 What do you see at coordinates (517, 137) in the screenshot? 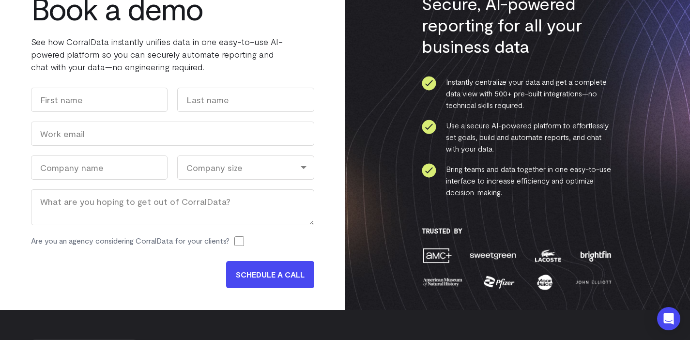
I see `li: Use a secure AI-powered platform to effortlessly set goals, build and automate reports, and chat ...` at bounding box center [517, 137].